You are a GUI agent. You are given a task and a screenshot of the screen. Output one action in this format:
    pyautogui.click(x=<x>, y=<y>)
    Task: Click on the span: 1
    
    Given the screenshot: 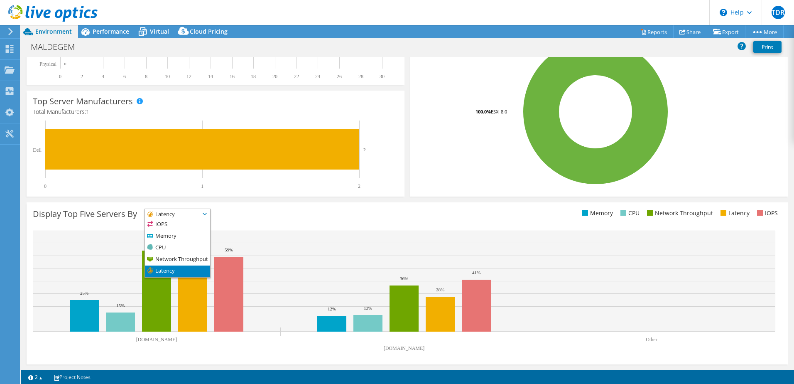 What is the action you would take?
    pyautogui.click(x=88, y=111)
    